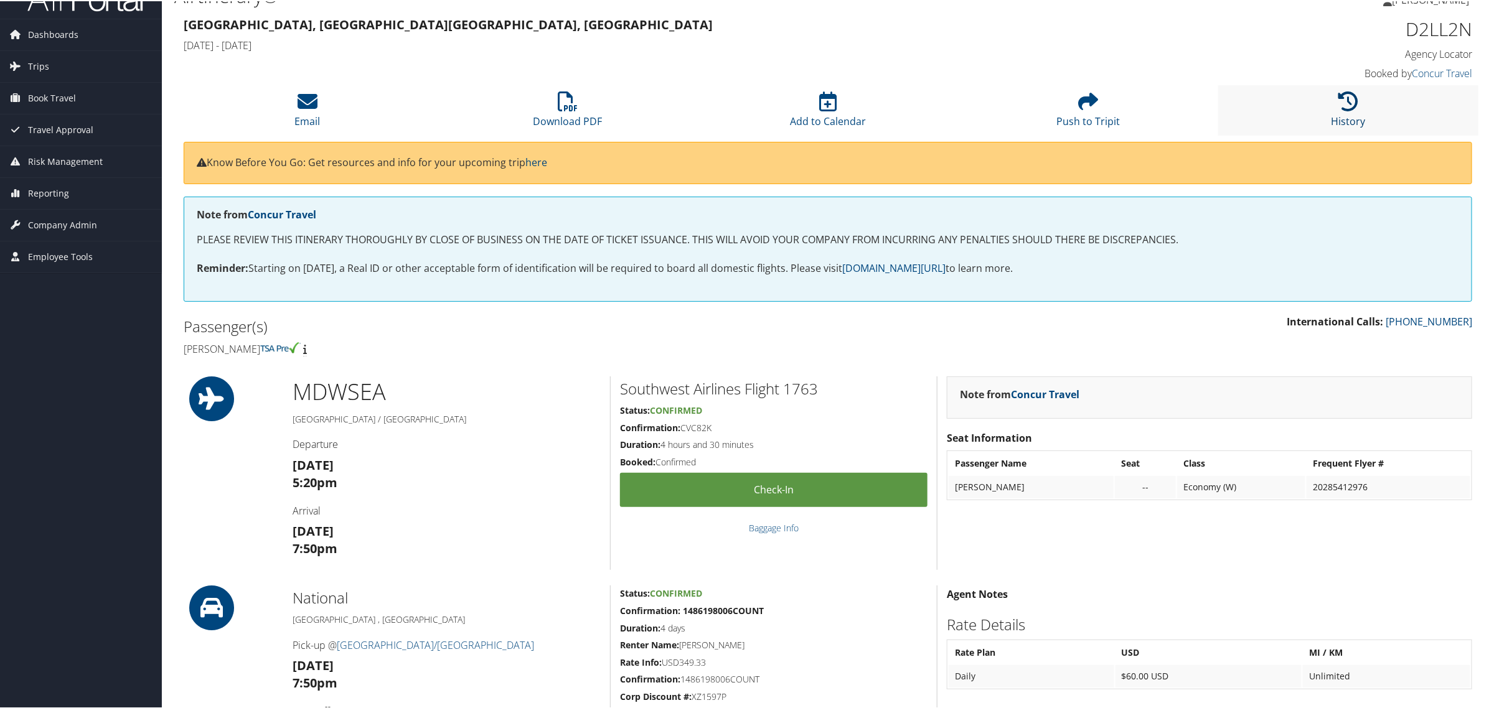  I want to click on th: Passenger Name, so click(1031, 462).